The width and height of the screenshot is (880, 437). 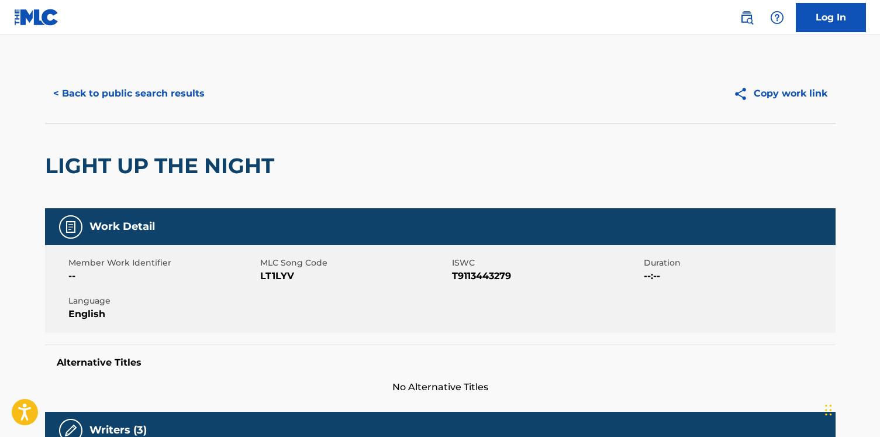 What do you see at coordinates (71, 227) in the screenshot?
I see `img: Work Detail` at bounding box center [71, 227].